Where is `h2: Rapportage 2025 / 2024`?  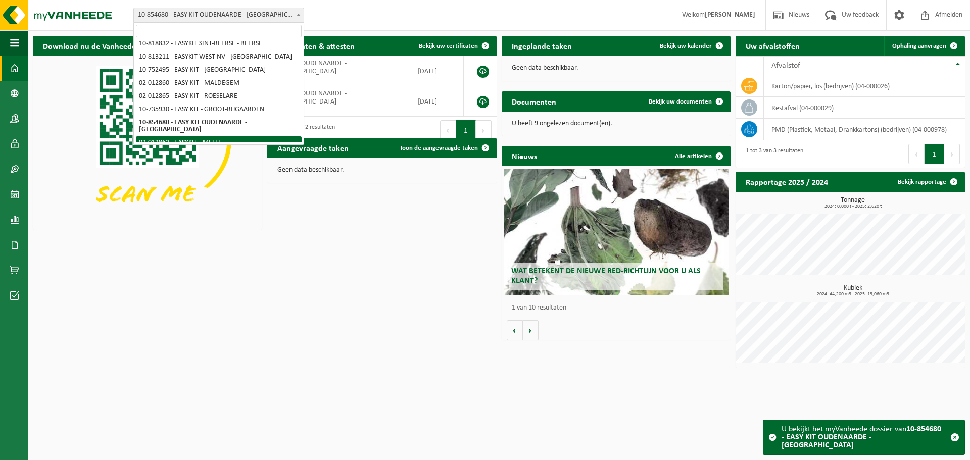
h2: Rapportage 2025 / 2024 is located at coordinates (786, 181).